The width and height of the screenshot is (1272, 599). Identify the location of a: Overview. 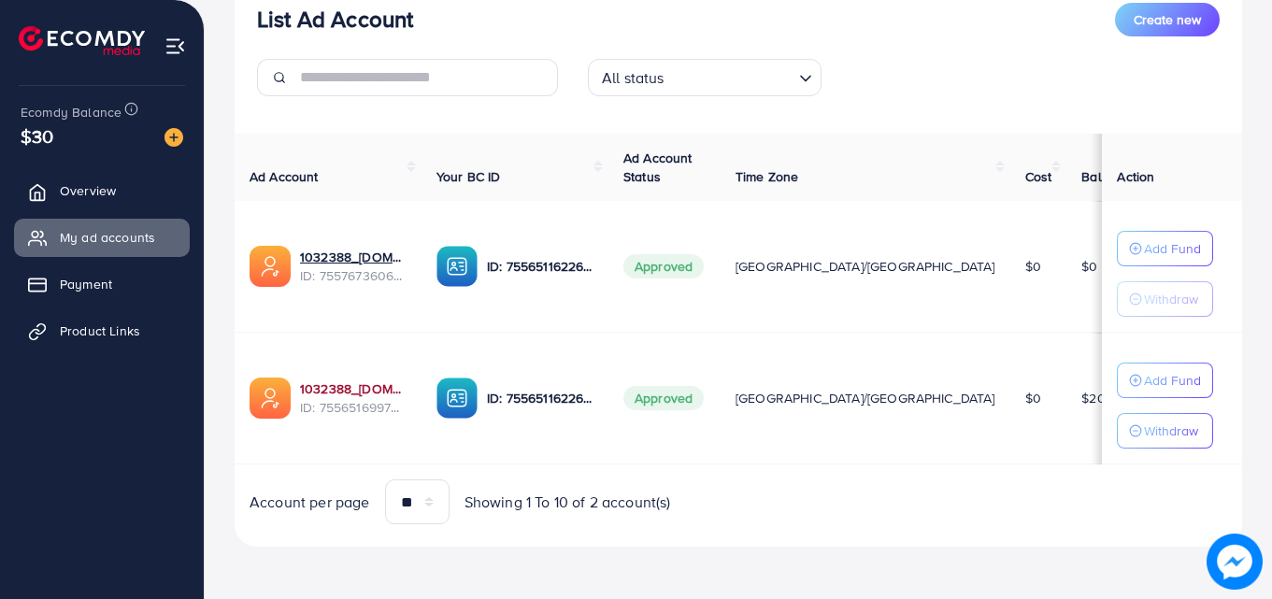
(102, 191).